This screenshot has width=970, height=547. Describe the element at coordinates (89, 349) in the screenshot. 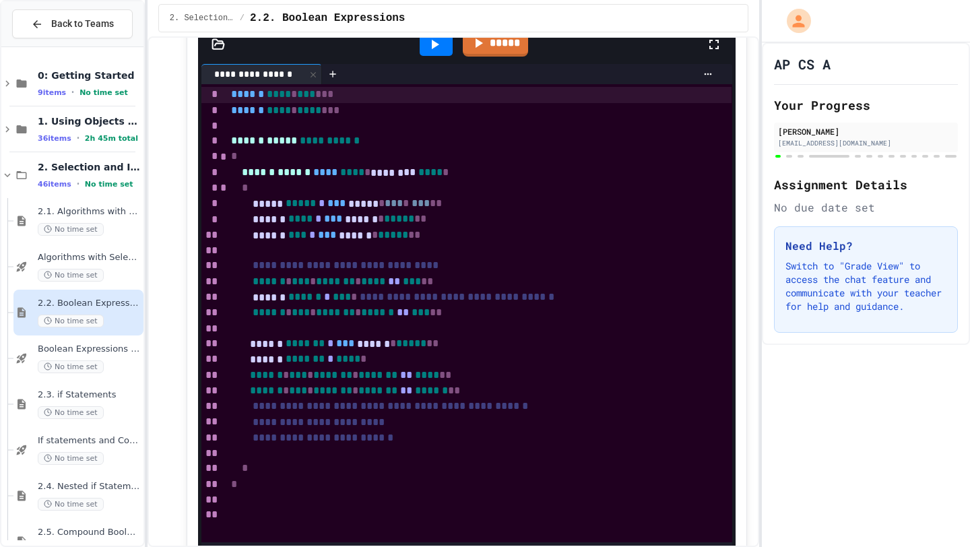

I see `span: Boolean Expressions - Quiz` at that location.